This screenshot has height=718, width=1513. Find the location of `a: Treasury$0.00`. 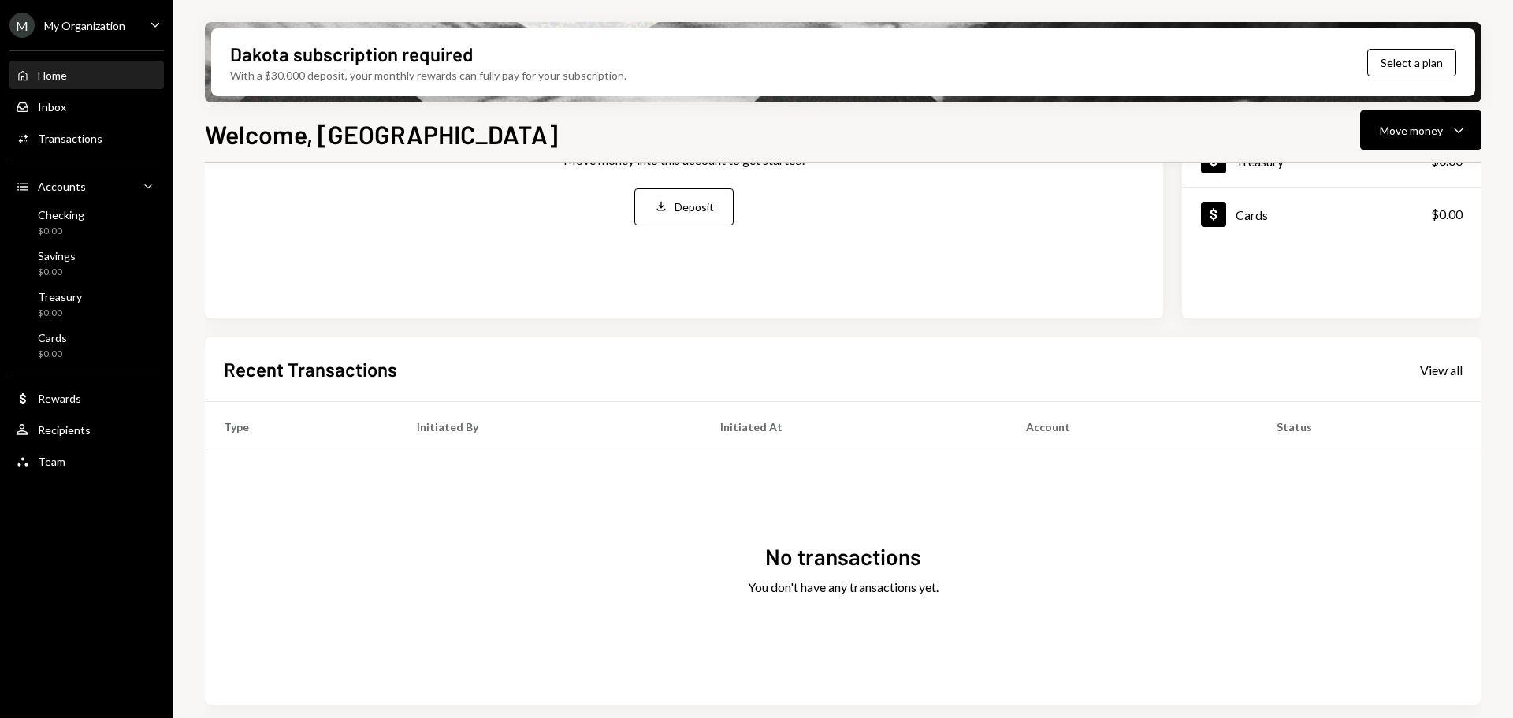

a: Treasury$0.00 is located at coordinates (87, 304).